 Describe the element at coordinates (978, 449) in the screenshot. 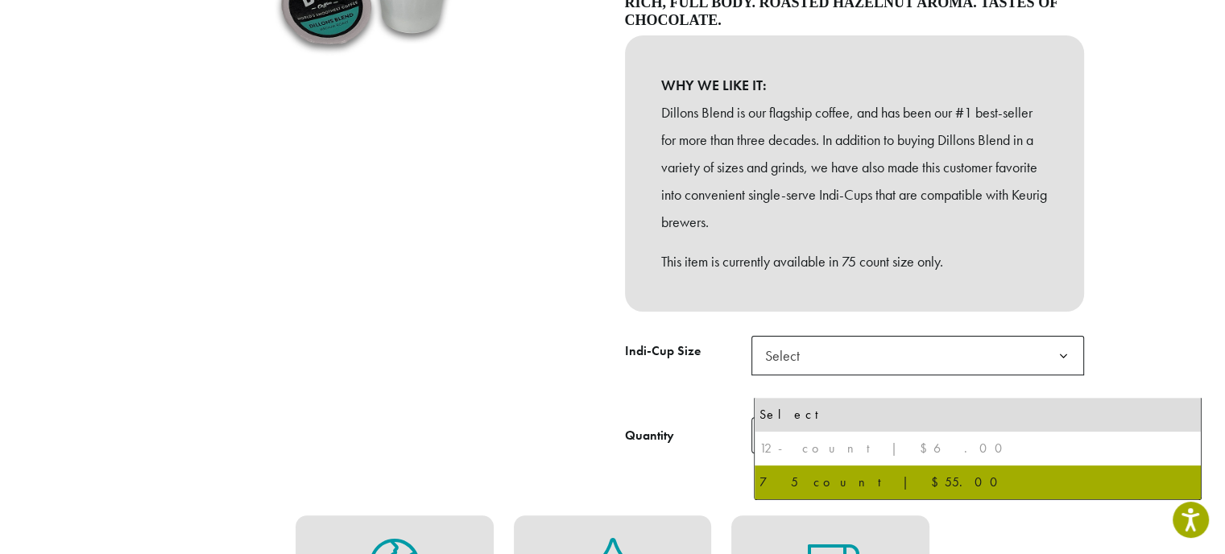

I see `div: 12-count | $6.00` at that location.